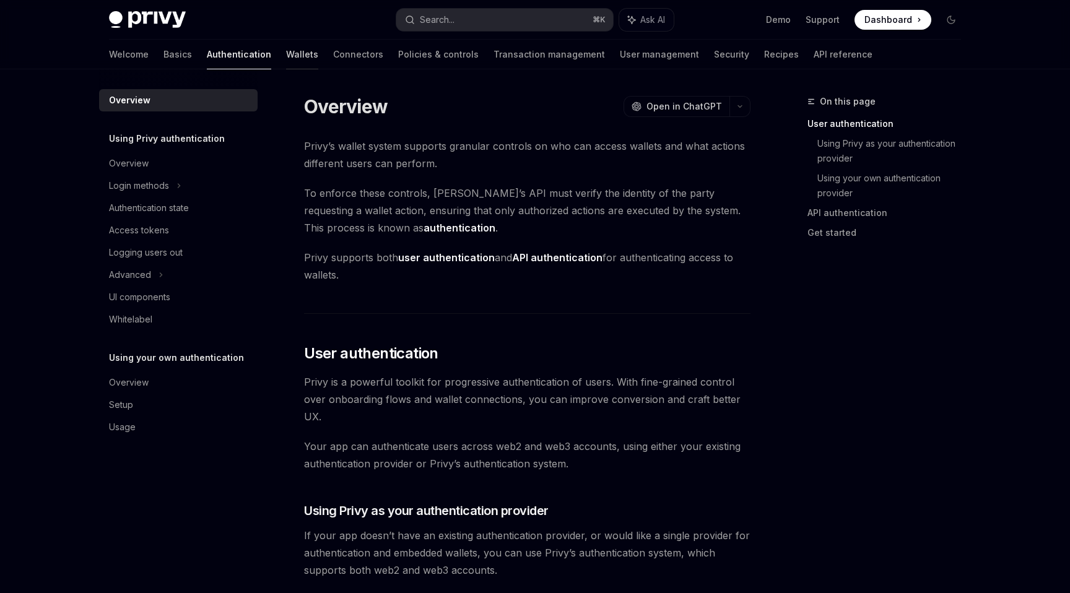 The height and width of the screenshot is (593, 1070). What do you see at coordinates (346, 107) in the screenshot?
I see `h1: Overview` at bounding box center [346, 107].